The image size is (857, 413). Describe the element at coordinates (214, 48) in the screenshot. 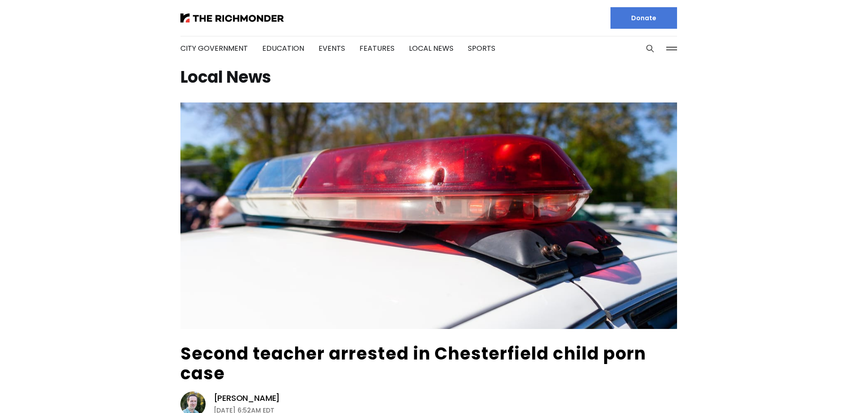

I see `a: City Government` at that location.